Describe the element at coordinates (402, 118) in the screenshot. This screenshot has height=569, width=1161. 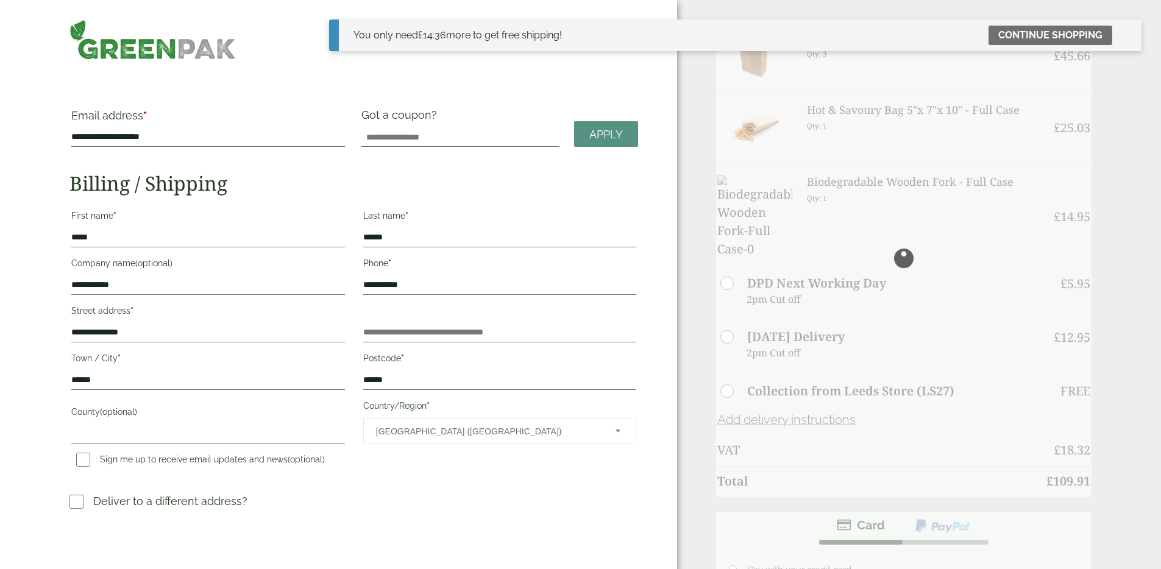
I see `label: Got a coupon?` at that location.